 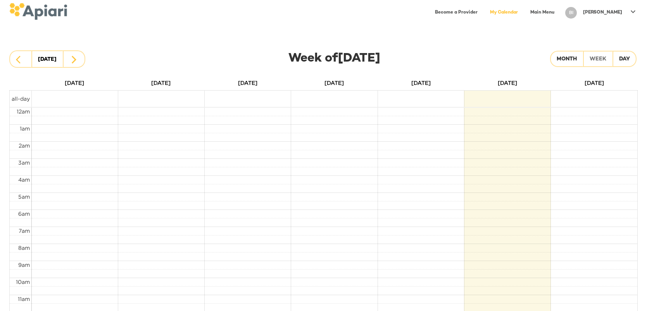 I want to click on button: Week, so click(x=597, y=59).